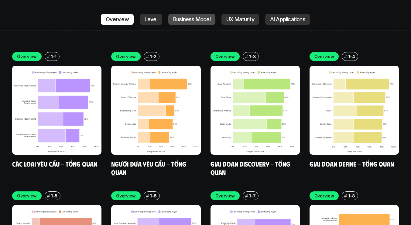 This screenshot has height=225, width=411. Describe the element at coordinates (191, 19) in the screenshot. I see `a: Business Model` at that location.